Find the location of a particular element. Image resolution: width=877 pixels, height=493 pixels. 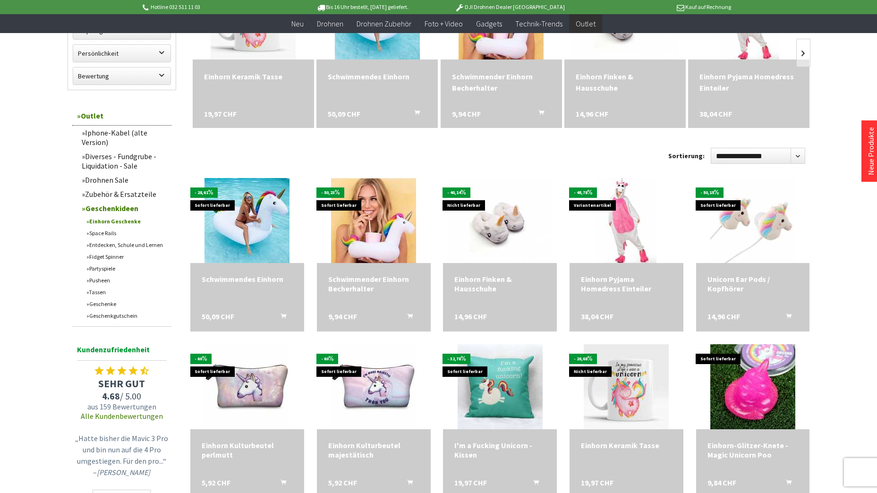

img: Einhorn Pyjama Homedress Einteiler is located at coordinates (626, 221).